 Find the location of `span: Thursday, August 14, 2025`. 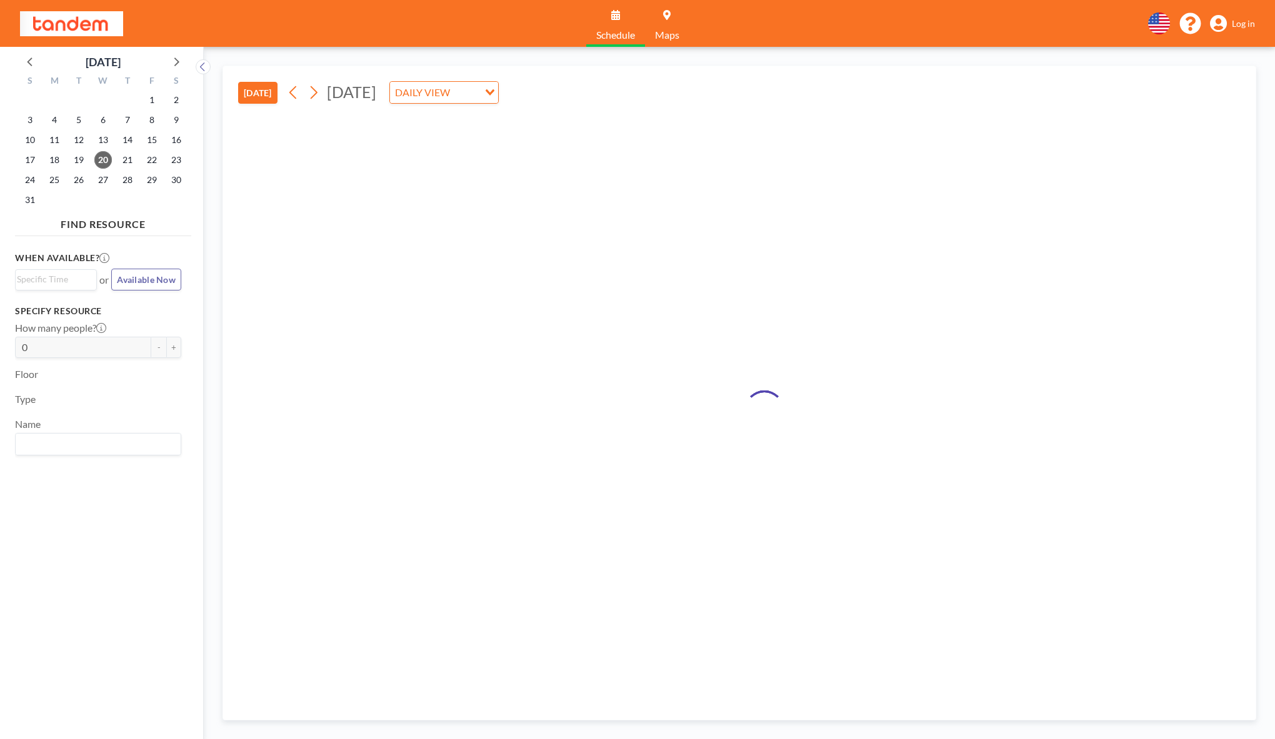

span: Thursday, August 14, 2025 is located at coordinates (127, 140).